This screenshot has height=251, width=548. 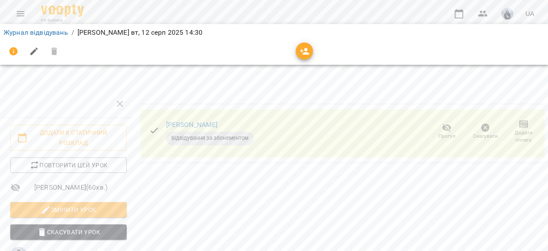 What do you see at coordinates (36, 32) in the screenshot?
I see `a: Журнал відвідувань` at bounding box center [36, 32].